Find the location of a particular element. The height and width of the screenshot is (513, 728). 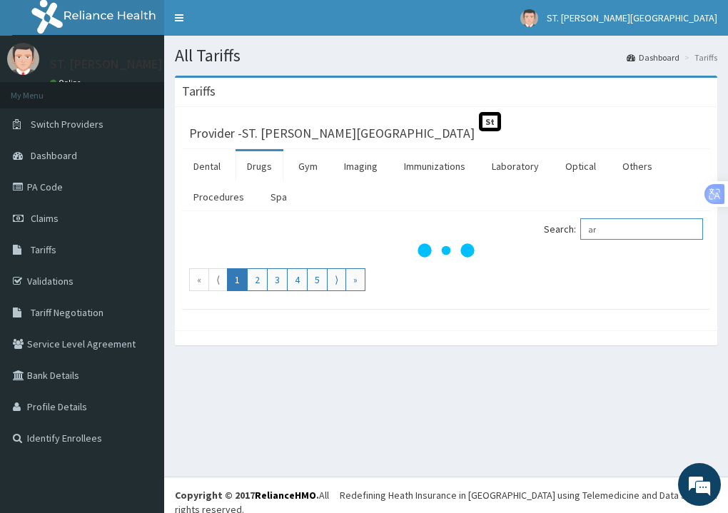

a: Go to page number 5 is located at coordinates (317, 280).